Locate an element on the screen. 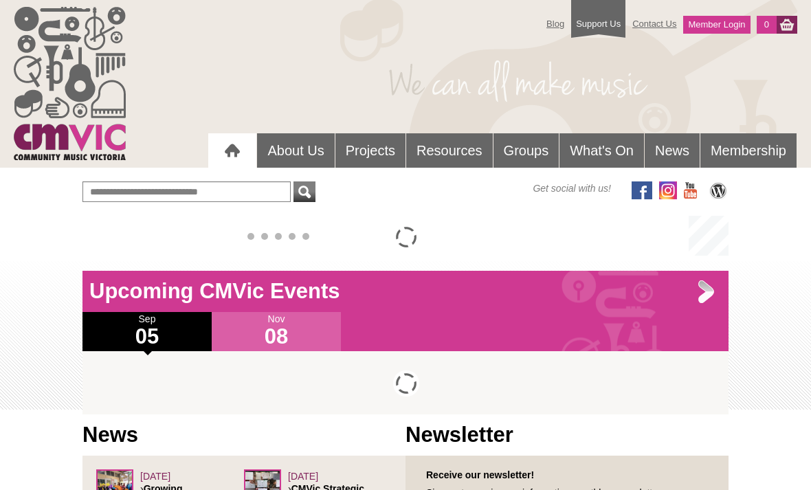  h1: 05 is located at coordinates (147, 337).